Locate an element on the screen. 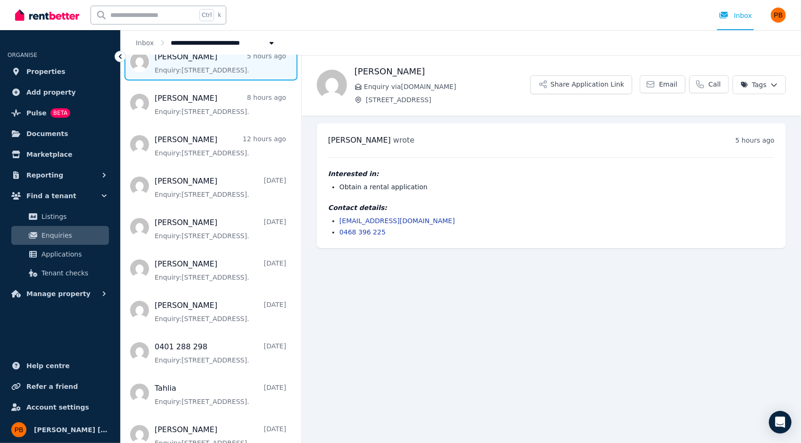 This screenshot has height=443, width=801. span: Help centre is located at coordinates (48, 366).